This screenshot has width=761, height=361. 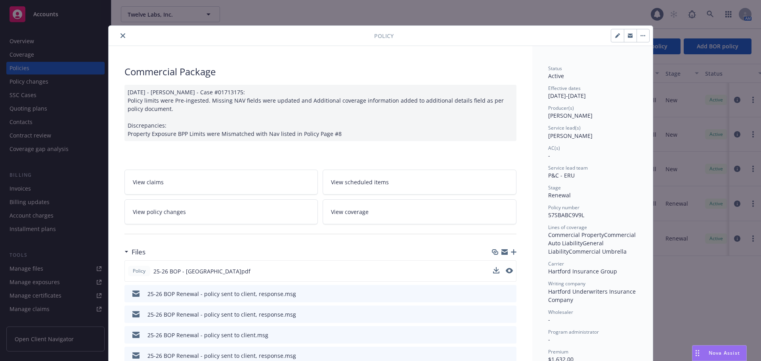 What do you see at coordinates (419, 182) in the screenshot?
I see `a: View scheduled items` at bounding box center [419, 182].